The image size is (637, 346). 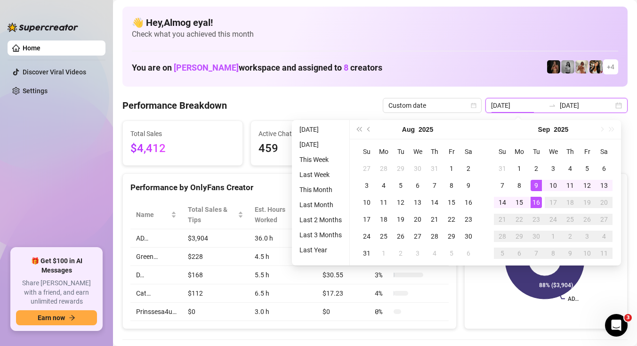 I want to click on span: arrow-right, so click(x=72, y=318).